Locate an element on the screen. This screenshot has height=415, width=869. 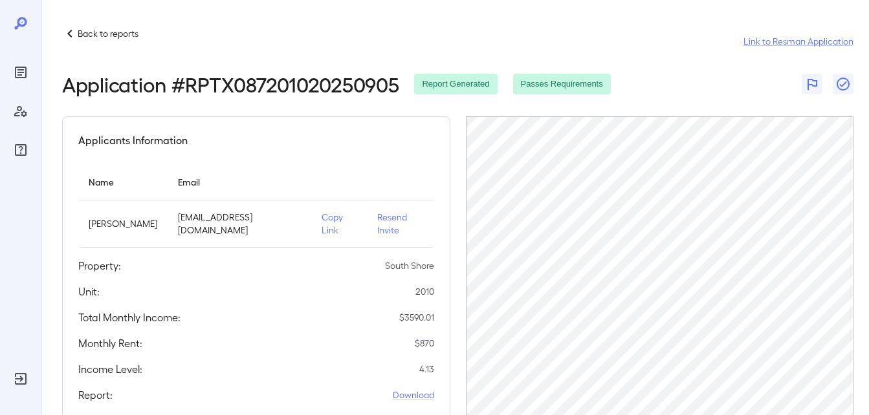
p: 4.13 is located at coordinates (426, 369).